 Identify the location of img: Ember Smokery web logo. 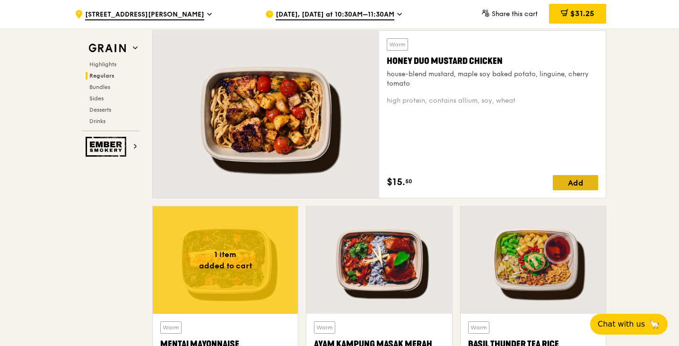
(107, 147).